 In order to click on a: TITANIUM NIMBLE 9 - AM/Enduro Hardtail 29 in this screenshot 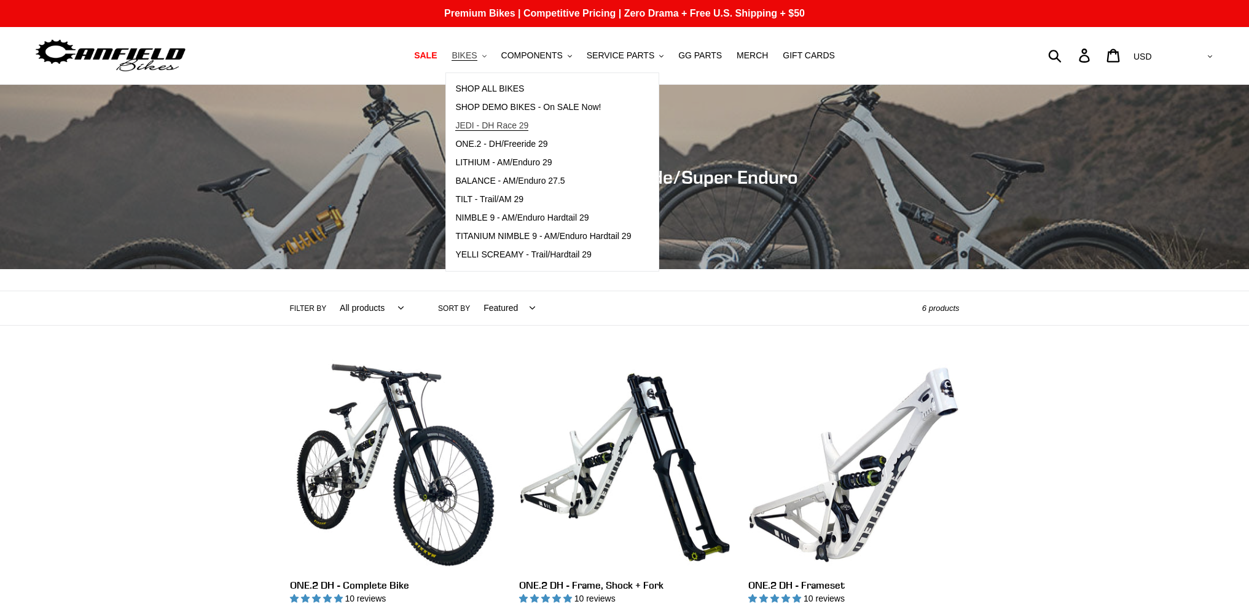, I will do `click(543, 237)`.